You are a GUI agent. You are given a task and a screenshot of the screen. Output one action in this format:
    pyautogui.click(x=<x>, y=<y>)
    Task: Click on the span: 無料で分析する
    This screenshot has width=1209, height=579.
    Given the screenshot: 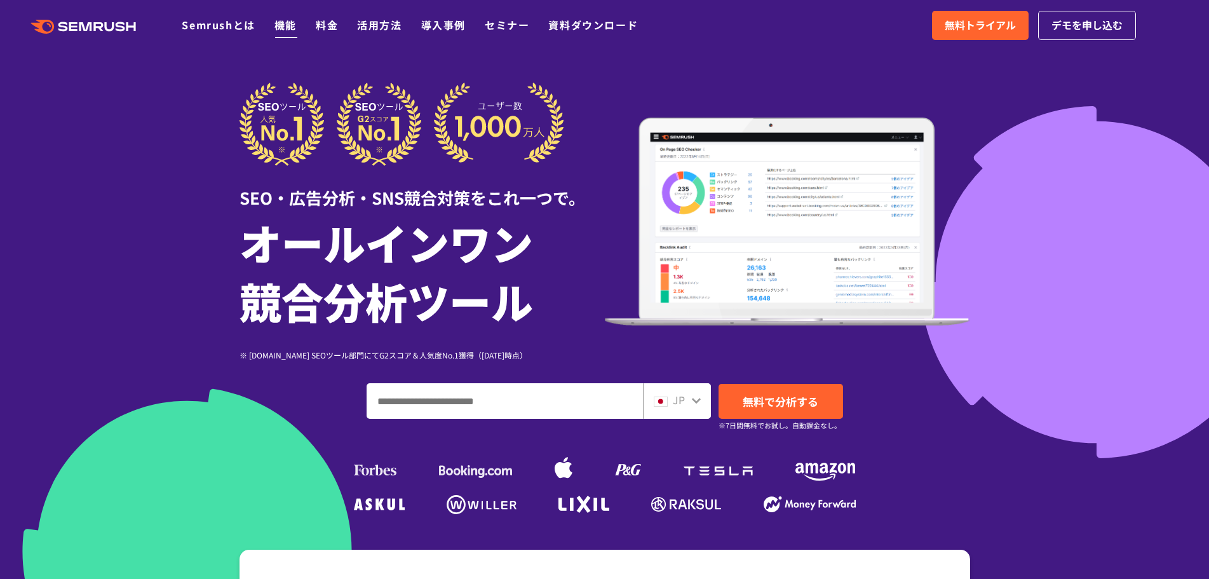 What is the action you would take?
    pyautogui.click(x=780, y=401)
    